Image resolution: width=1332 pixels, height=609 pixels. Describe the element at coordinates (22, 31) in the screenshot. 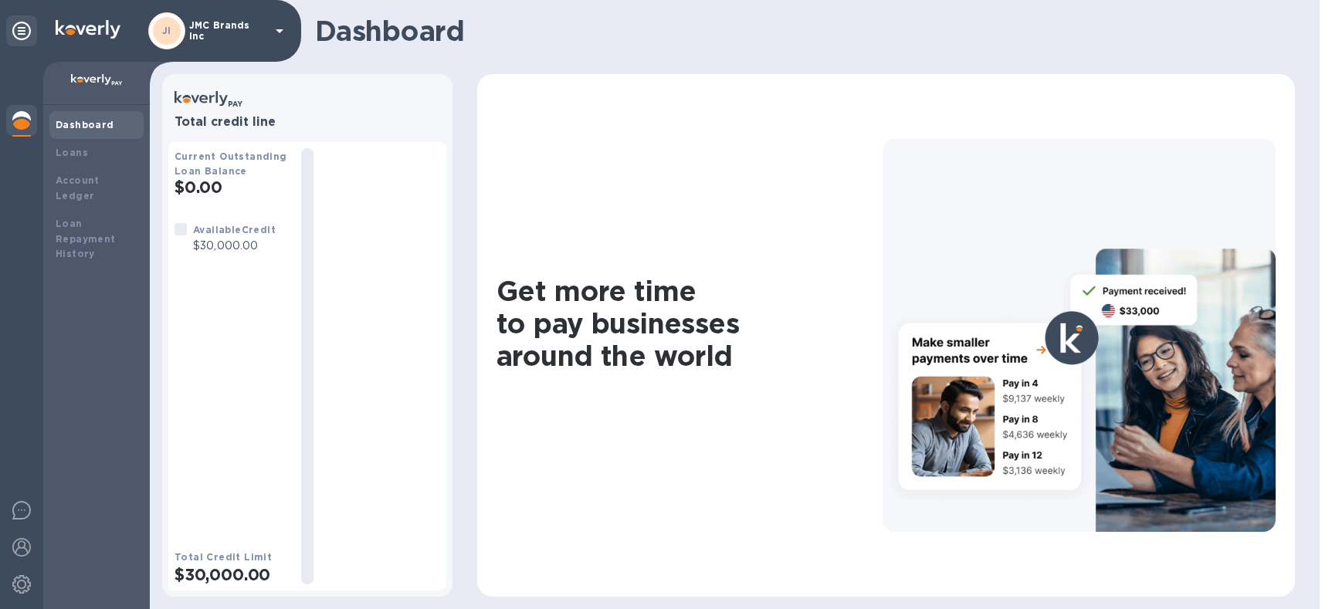

I see `div: Unpin categories` at that location.